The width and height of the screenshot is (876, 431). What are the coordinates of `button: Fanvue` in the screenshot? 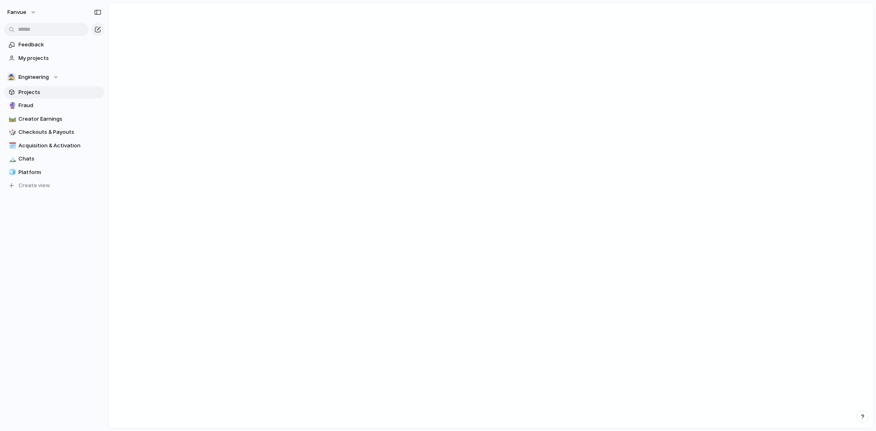 It's located at (22, 12).